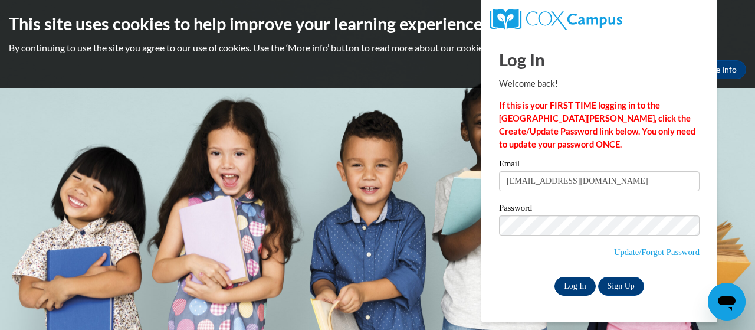 Image resolution: width=755 pixels, height=330 pixels. What do you see at coordinates (378, 48) in the screenshot?
I see `p: By continuing to use the site you agree to our use of cookies. Use the ‘More info’ button to read...` at bounding box center [378, 48].